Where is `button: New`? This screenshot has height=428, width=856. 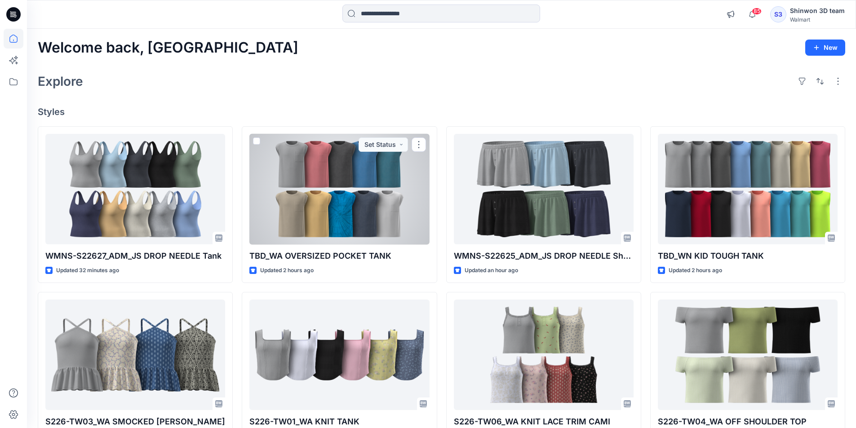
button: New is located at coordinates (825, 48).